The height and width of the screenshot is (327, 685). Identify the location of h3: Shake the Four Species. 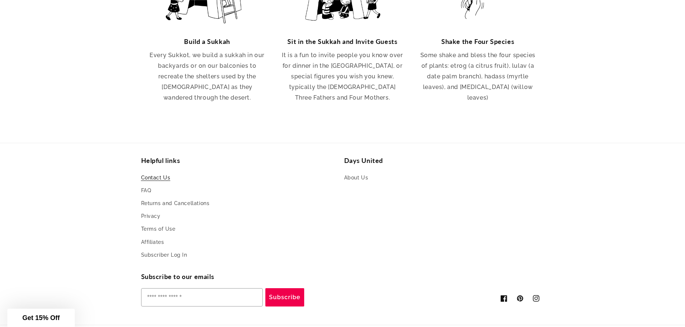
(477, 41).